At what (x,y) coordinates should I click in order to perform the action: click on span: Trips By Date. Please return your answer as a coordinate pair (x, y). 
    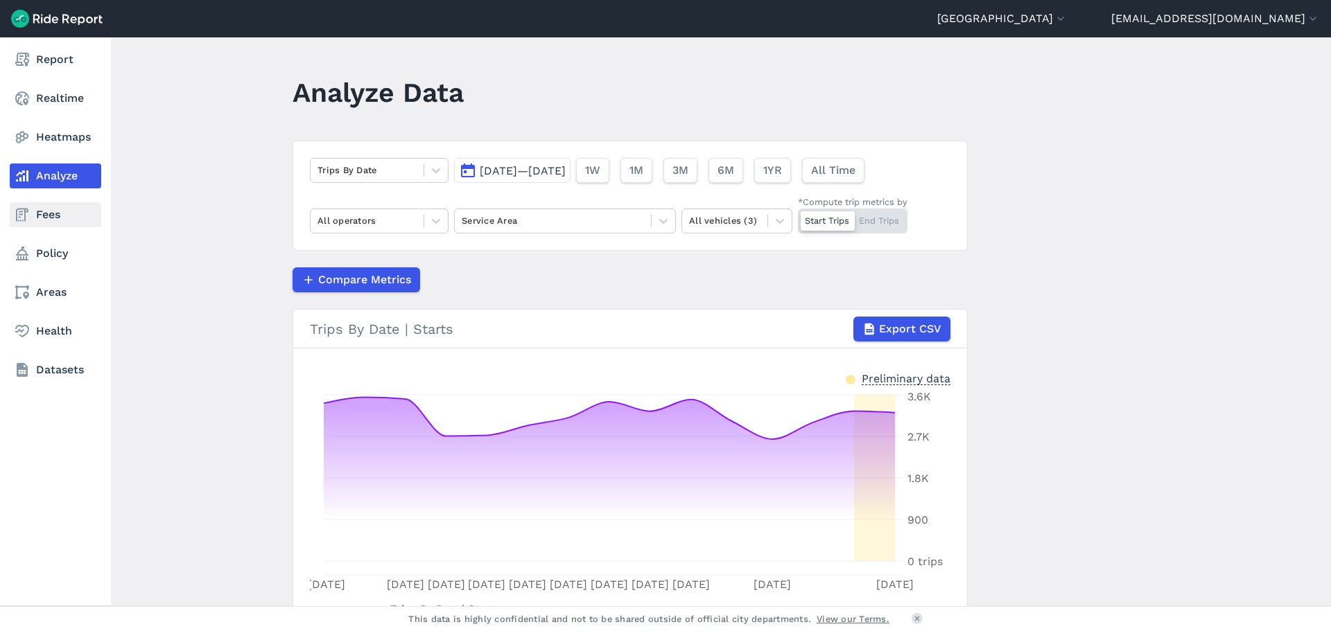
    Looking at the image, I should click on (426, 608).